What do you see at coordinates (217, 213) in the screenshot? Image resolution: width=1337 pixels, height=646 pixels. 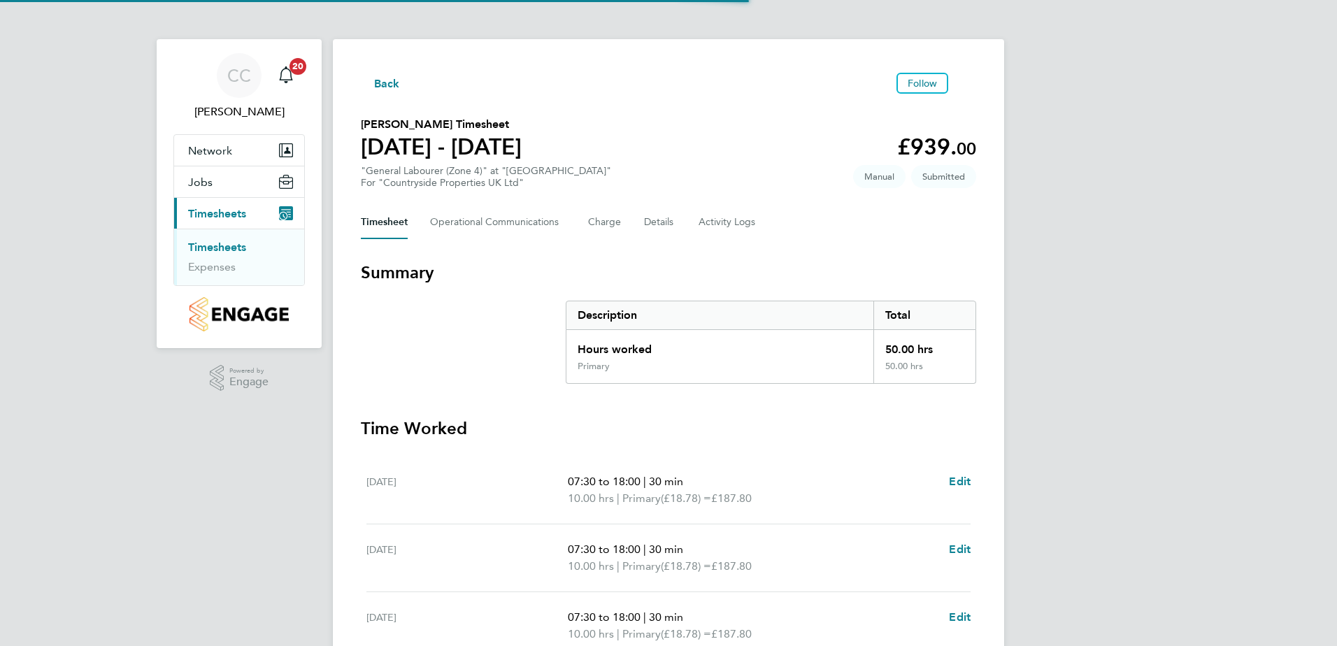 I see `span: Timesheets` at bounding box center [217, 213].